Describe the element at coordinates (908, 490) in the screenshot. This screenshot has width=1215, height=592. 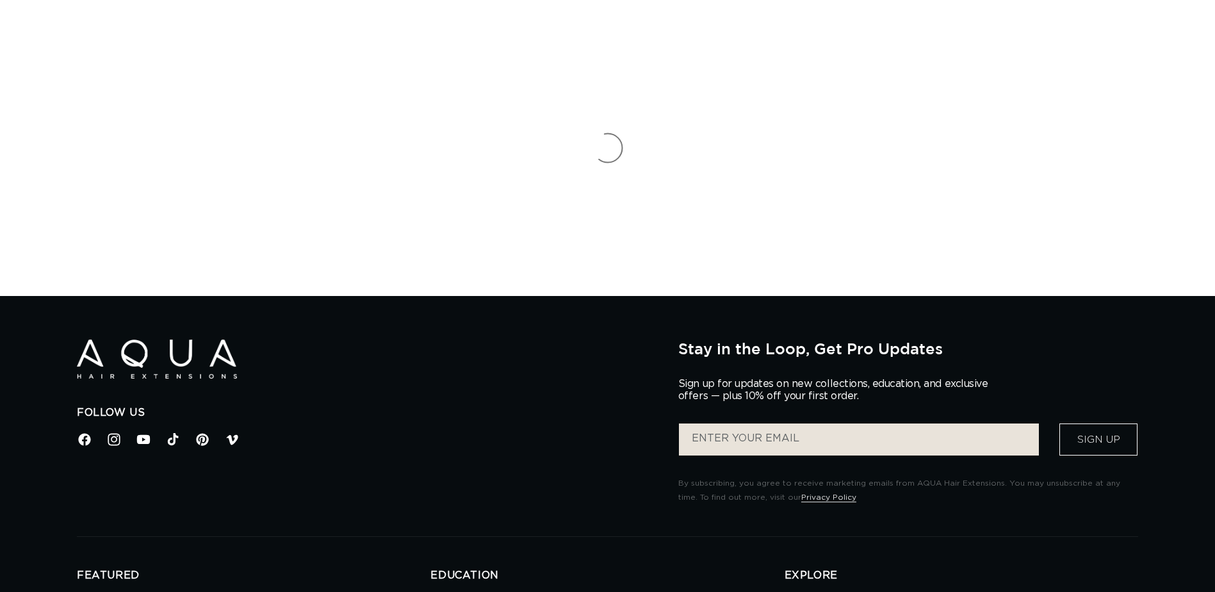
I see `p: By subscribing, you agree to receive marketing emails from AQUA Hair Extensions. You may unsubscr...` at that location.